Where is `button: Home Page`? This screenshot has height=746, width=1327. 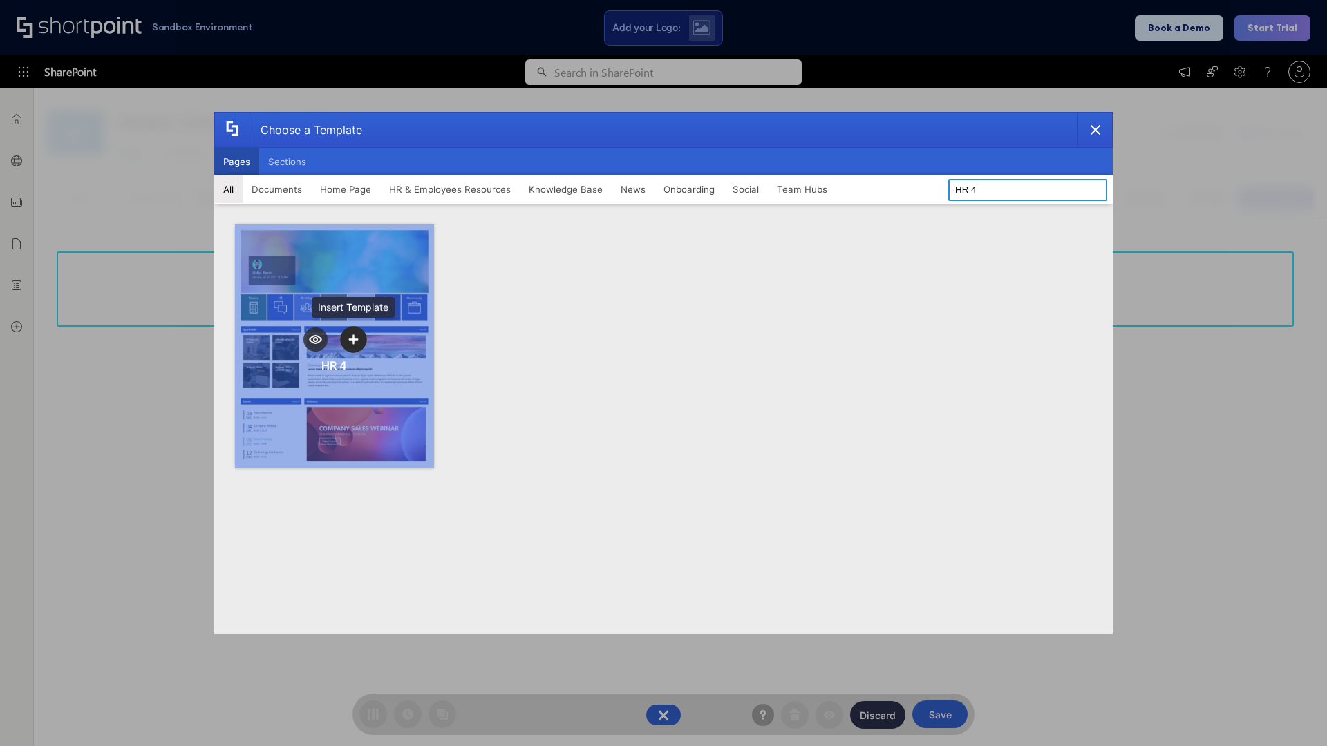 button: Home Page is located at coordinates (345, 189).